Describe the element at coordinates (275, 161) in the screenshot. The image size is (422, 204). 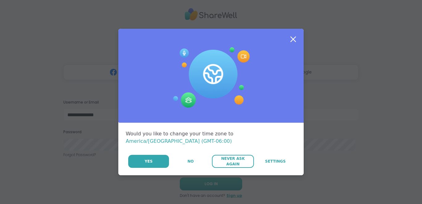
I see `span: Settings` at that location.